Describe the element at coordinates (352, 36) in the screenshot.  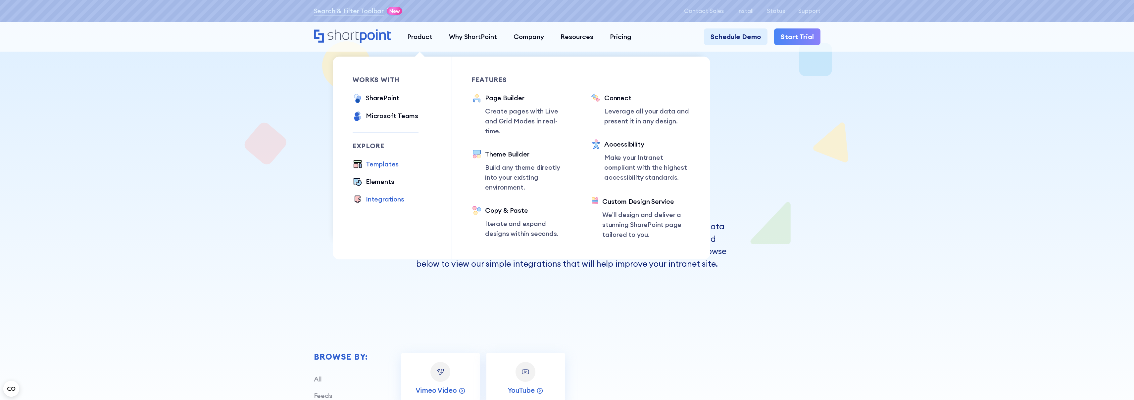
I see `a: Home` at that location.